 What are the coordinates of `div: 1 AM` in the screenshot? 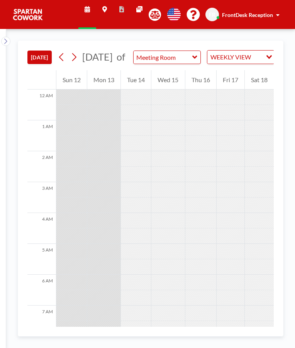 It's located at (42, 136).